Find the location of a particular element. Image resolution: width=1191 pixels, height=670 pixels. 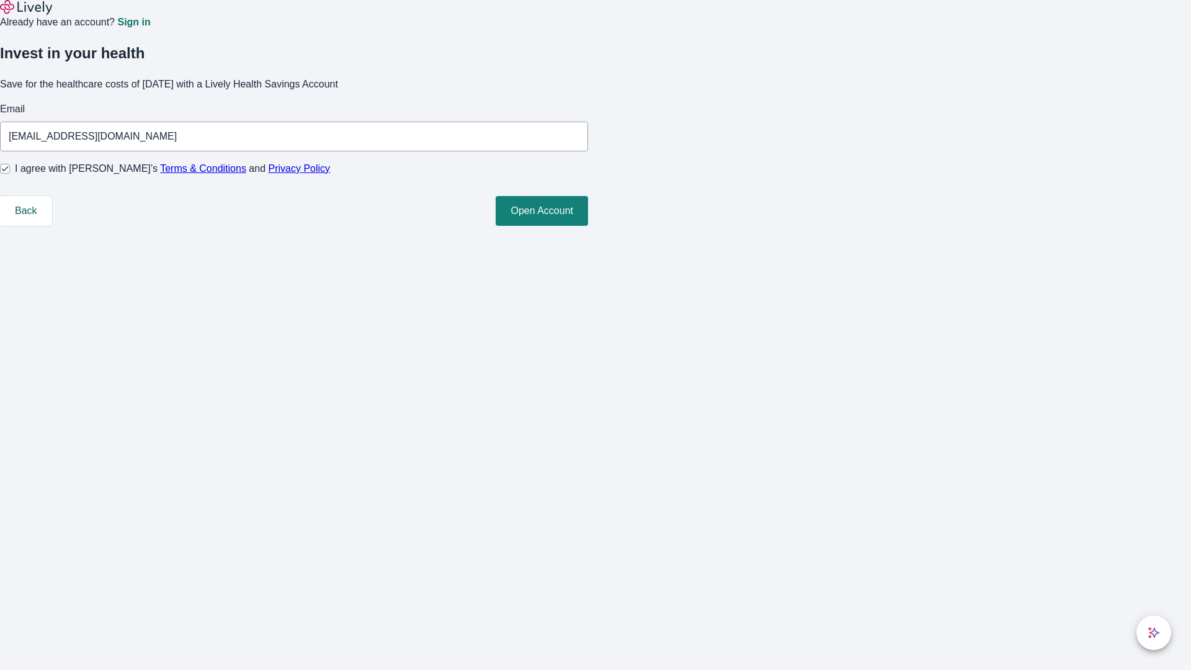

a: Sign in is located at coordinates (133, 22).